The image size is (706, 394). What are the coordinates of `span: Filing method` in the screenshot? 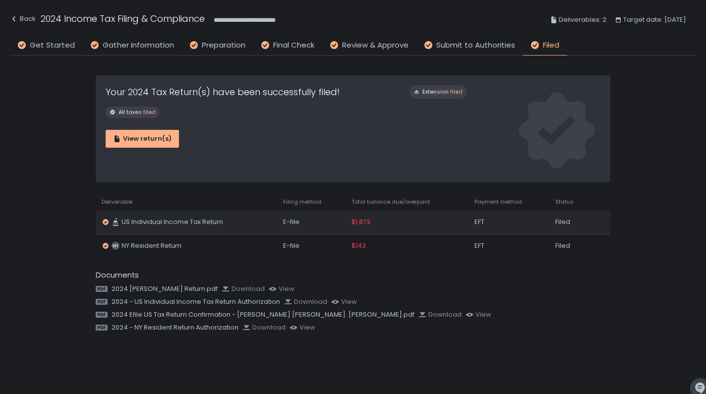 It's located at (302, 202).